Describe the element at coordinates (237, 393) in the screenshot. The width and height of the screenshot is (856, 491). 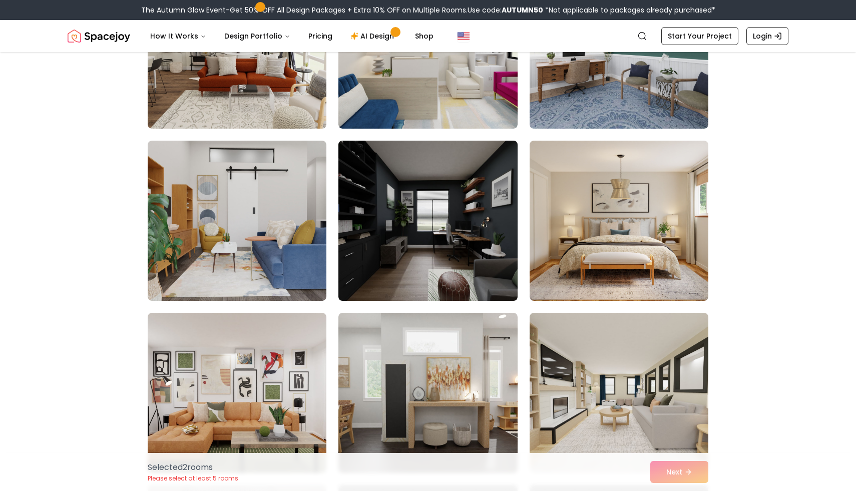
I see `img: Room room-37` at that location.